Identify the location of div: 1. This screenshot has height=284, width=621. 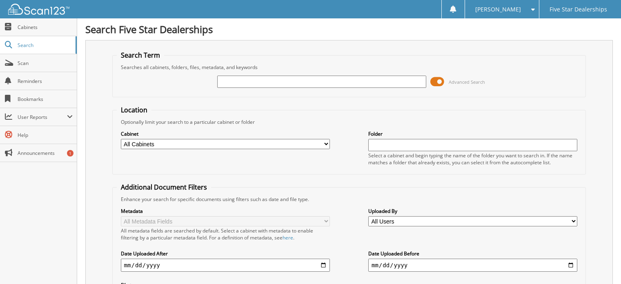
(70, 153).